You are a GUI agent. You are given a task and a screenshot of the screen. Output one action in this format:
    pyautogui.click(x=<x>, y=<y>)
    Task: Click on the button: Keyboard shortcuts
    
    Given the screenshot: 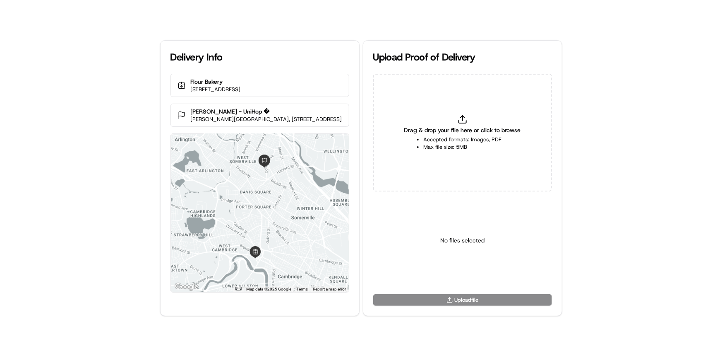 What is the action you would take?
    pyautogui.click(x=238, y=288)
    